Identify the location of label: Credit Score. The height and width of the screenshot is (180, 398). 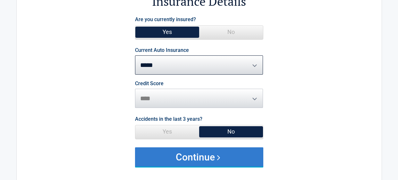
(149, 84).